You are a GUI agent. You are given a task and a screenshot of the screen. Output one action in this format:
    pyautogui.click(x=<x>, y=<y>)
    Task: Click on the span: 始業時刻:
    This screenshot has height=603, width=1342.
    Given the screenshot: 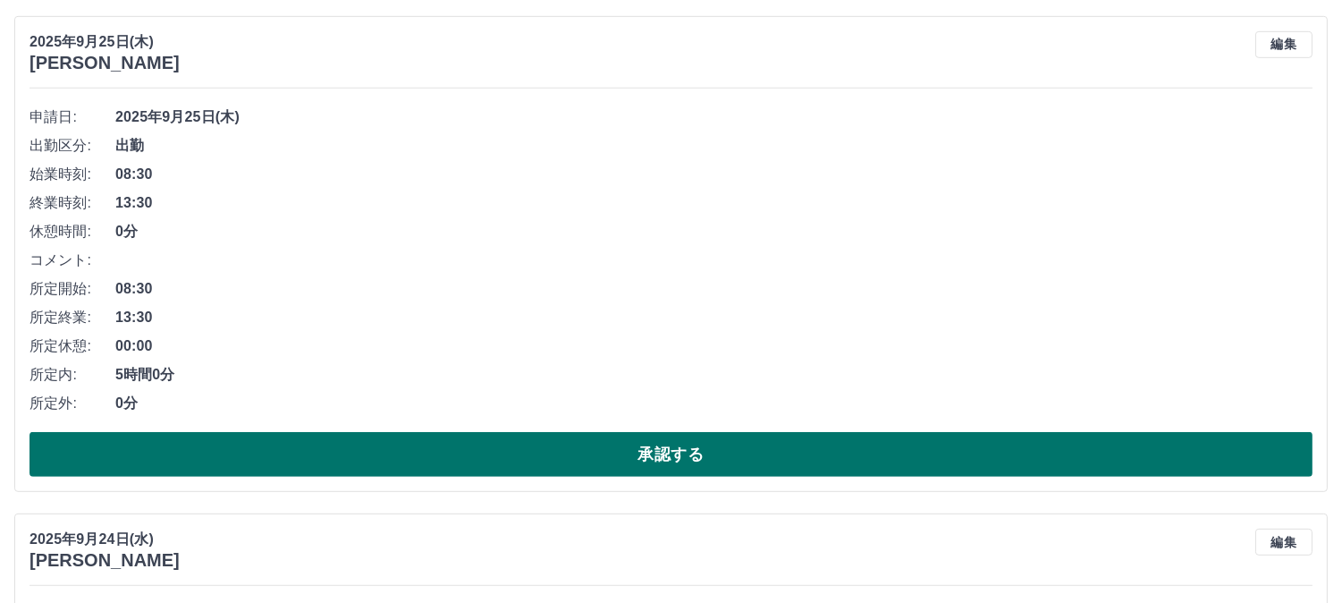 What is the action you would take?
    pyautogui.click(x=72, y=174)
    